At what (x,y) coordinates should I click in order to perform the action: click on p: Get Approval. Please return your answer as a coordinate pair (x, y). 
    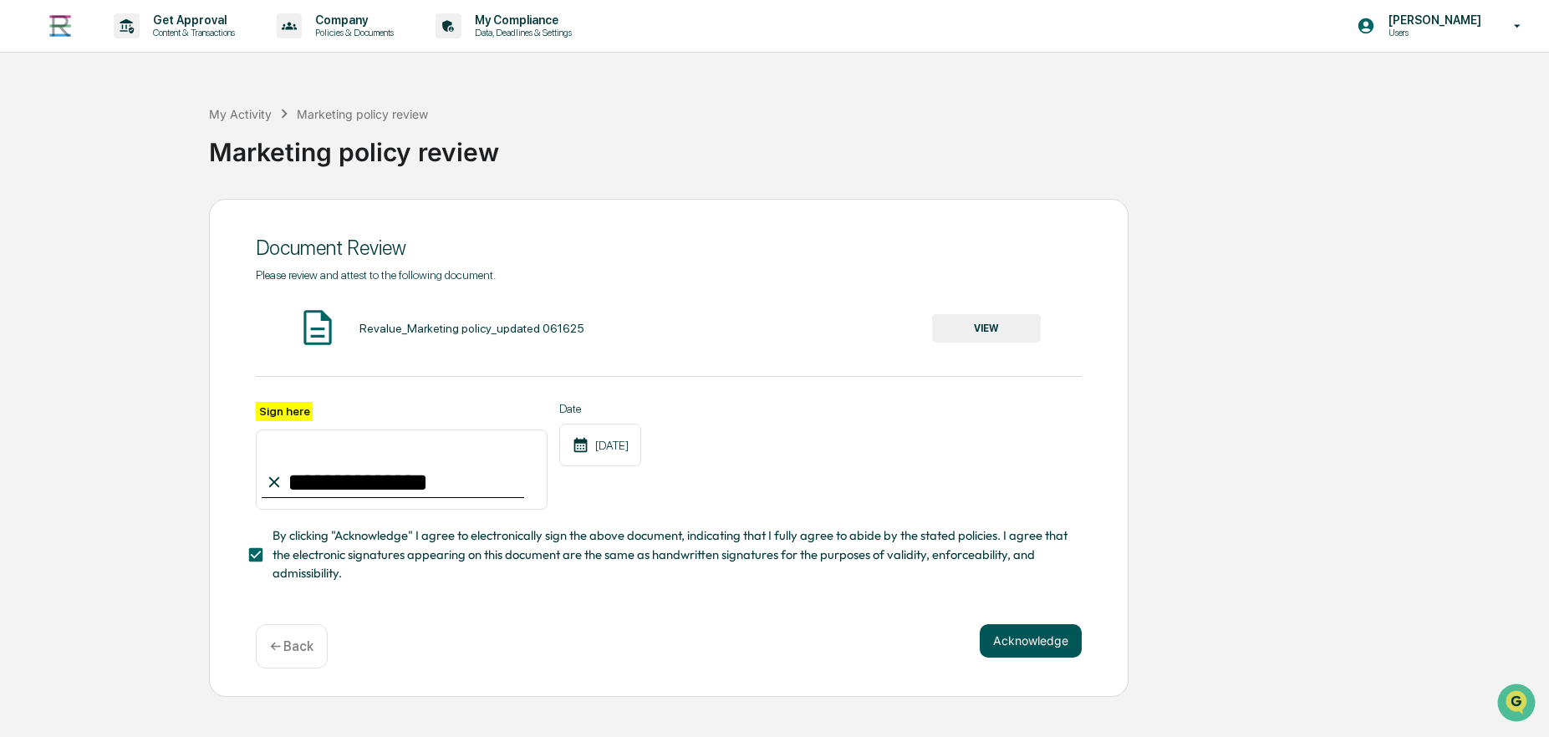
    Looking at the image, I should click on (191, 20).